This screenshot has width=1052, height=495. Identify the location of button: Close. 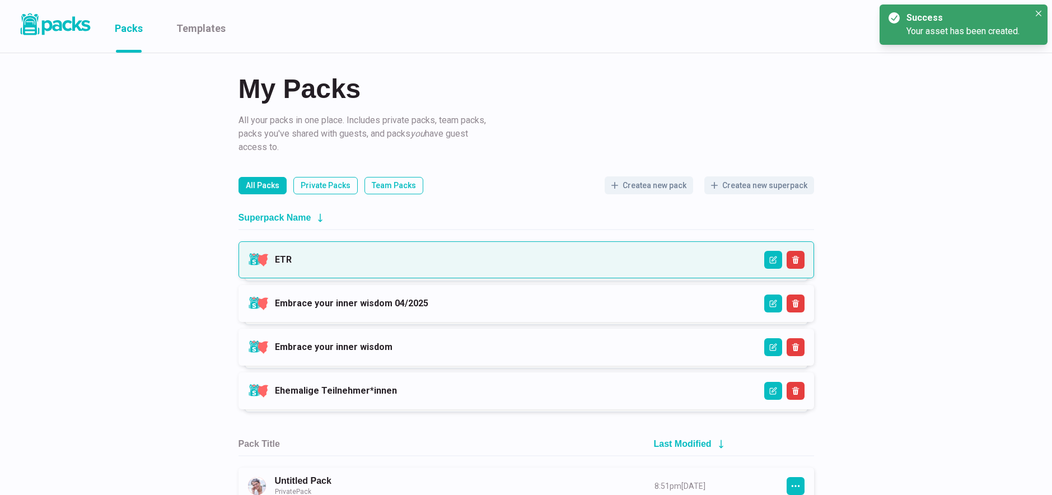
(1039, 13).